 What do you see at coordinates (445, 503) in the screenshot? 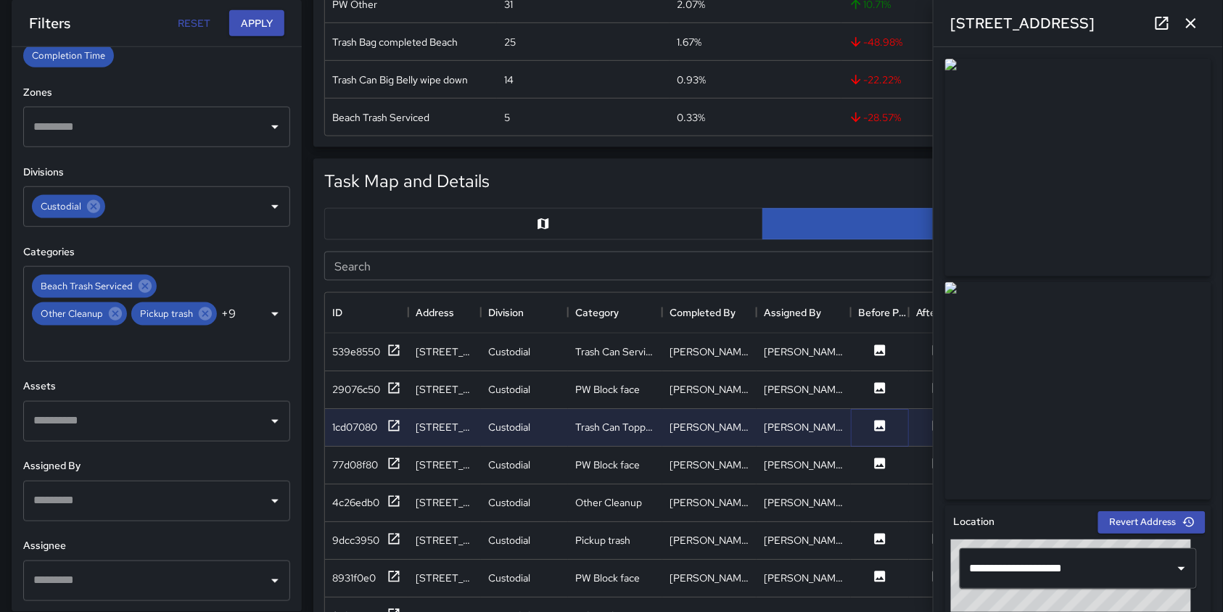
I see `div: 2586 Kalākaua Avenue` at bounding box center [445, 503].